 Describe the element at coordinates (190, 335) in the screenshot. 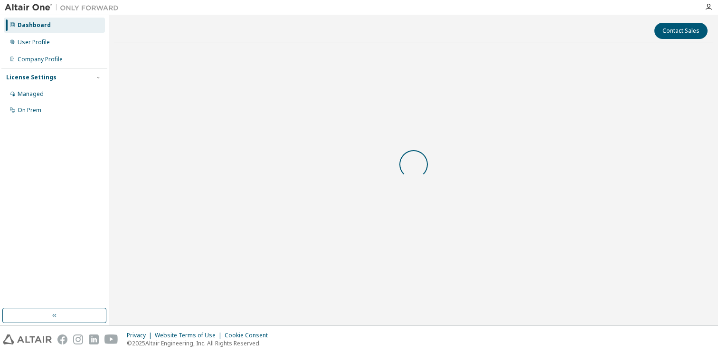

I see `div: Website Terms of Use` at that location.